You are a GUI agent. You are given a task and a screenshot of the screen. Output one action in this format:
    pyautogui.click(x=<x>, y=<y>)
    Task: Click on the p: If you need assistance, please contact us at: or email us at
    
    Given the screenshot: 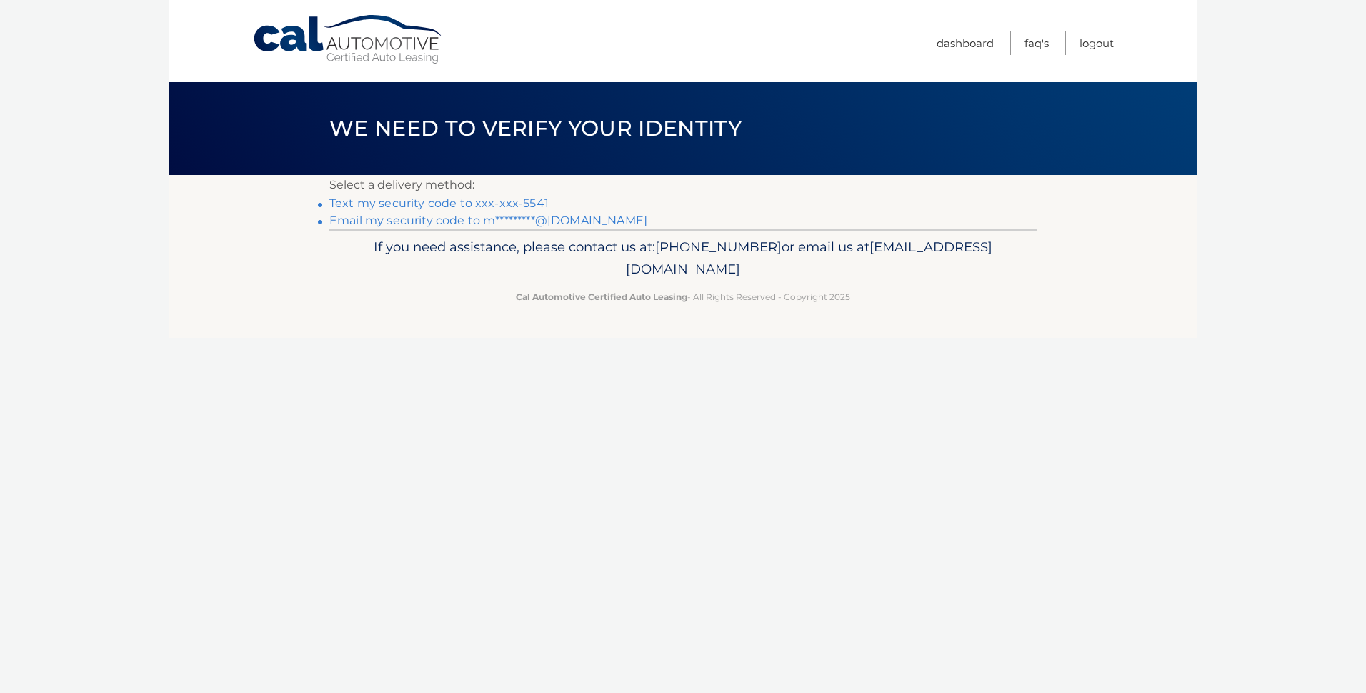 What is the action you would take?
    pyautogui.click(x=683, y=259)
    